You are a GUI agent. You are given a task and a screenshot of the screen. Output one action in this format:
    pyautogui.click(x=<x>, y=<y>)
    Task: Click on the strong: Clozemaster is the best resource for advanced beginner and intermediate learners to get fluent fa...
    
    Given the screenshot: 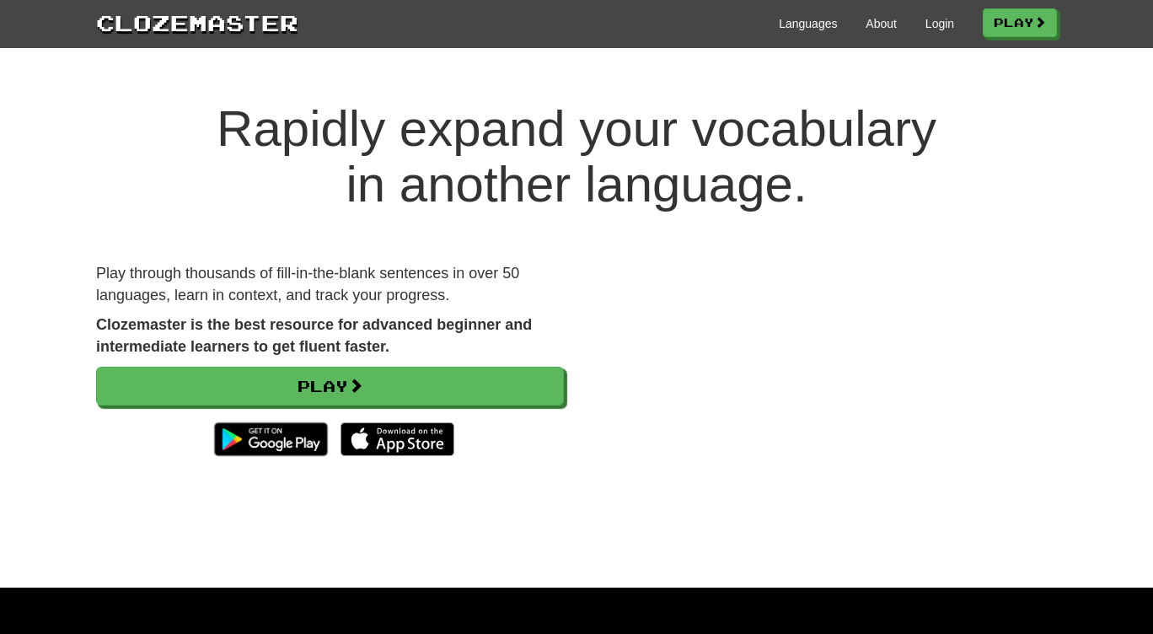 What is the action you would take?
    pyautogui.click(x=314, y=336)
    